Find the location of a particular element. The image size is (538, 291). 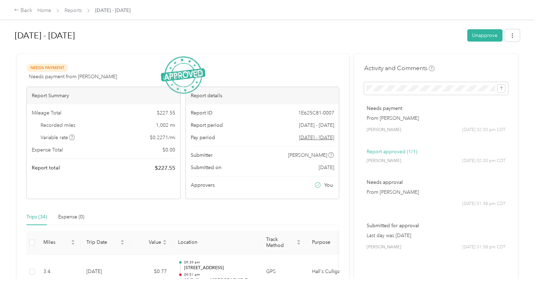

th: Location is located at coordinates (216, 243).